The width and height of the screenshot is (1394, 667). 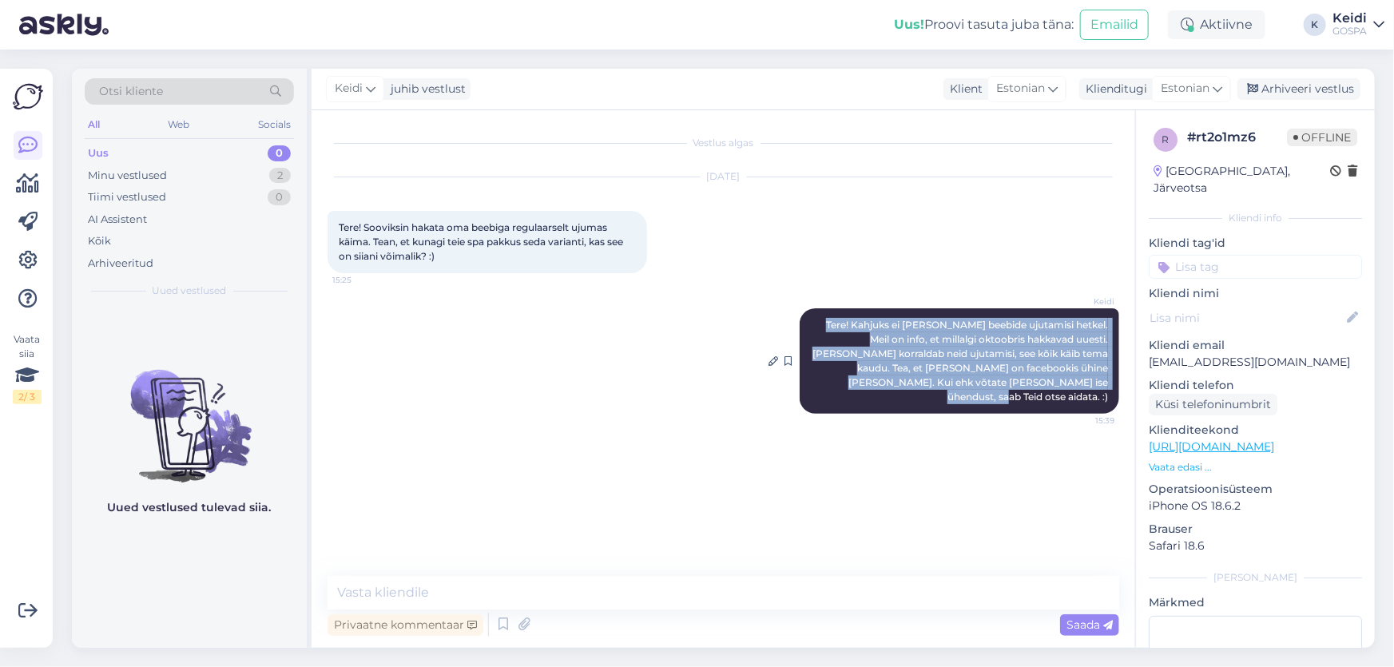 What do you see at coordinates (1315, 25) in the screenshot?
I see `div: K` at bounding box center [1315, 25].